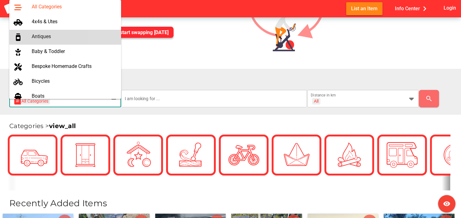 This screenshot has width=461, height=218. What do you see at coordinates (364, 8) in the screenshot?
I see `span: List an Item` at bounding box center [364, 8].